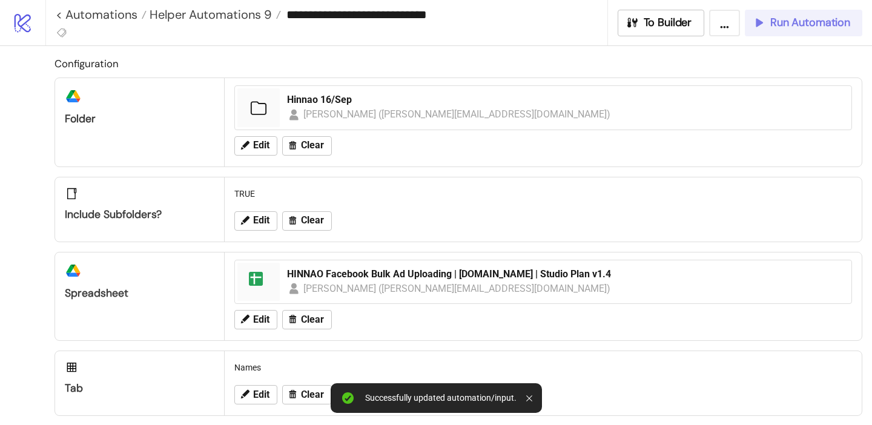 The height and width of the screenshot is (425, 872). What do you see at coordinates (214, 15) in the screenshot?
I see `a: Helper Automations 9` at bounding box center [214, 15].